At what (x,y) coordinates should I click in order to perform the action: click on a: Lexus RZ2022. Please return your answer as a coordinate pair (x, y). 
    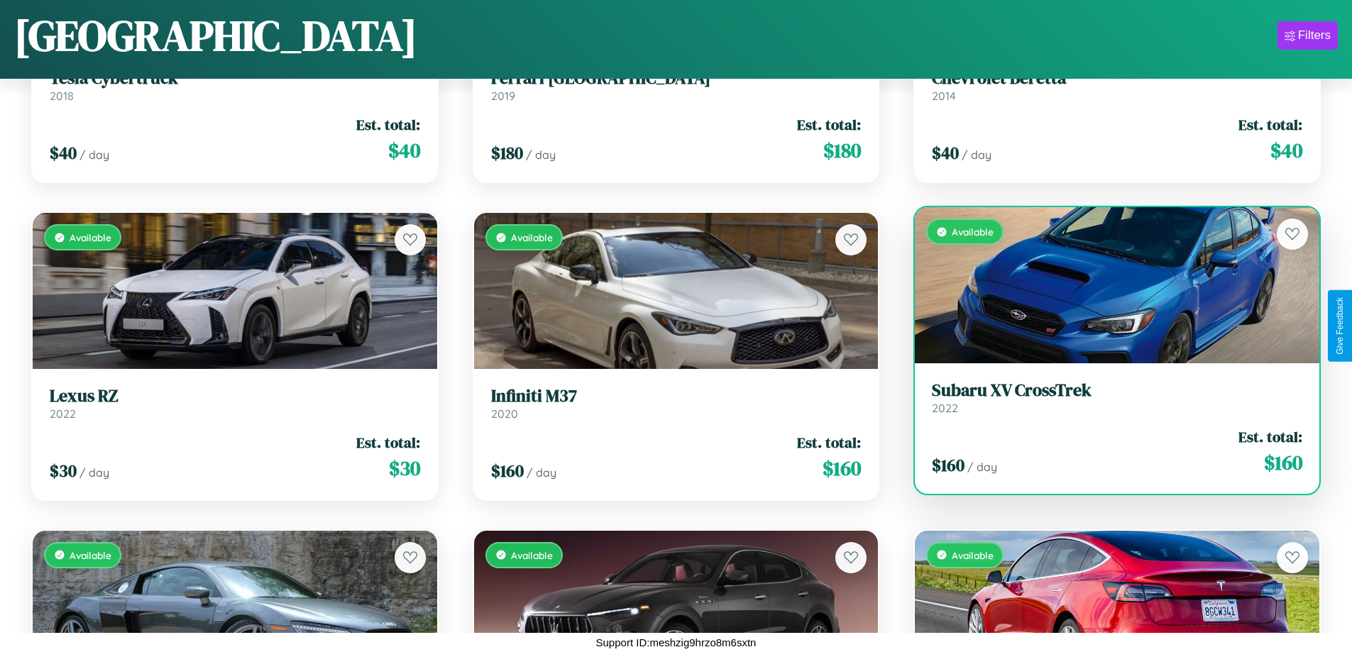
    Looking at the image, I should click on (235, 403).